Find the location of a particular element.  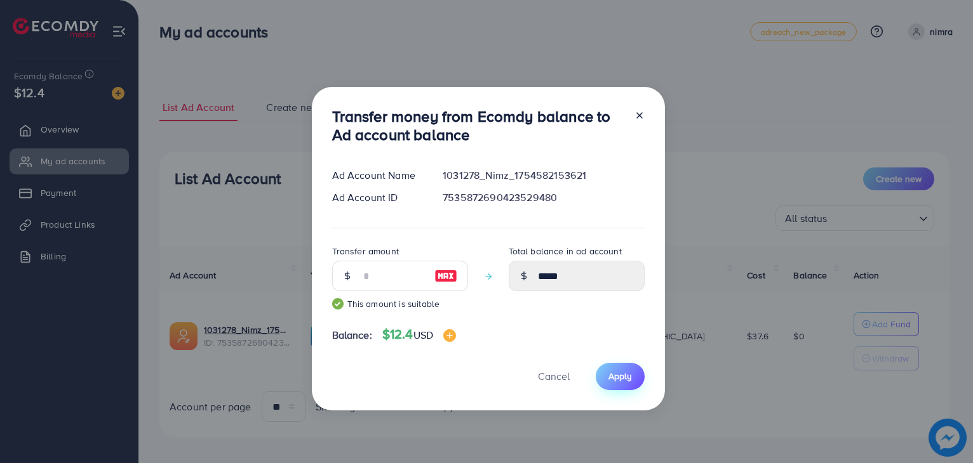

span: Apply is located at coordinates (620, 376).